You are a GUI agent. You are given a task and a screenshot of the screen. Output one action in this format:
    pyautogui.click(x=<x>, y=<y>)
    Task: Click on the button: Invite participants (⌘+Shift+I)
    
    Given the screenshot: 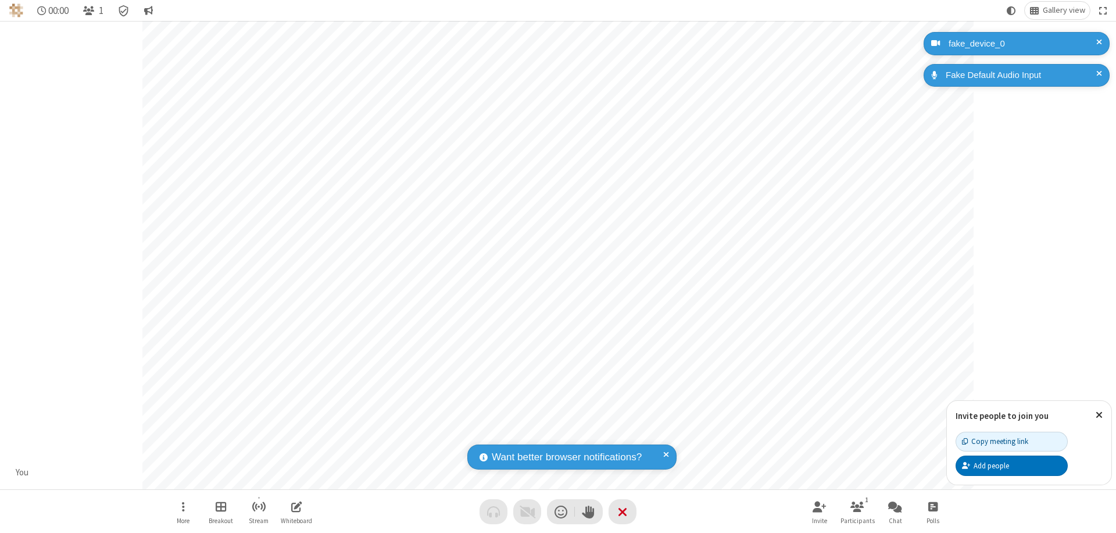 What is the action you would take?
    pyautogui.click(x=820, y=511)
    